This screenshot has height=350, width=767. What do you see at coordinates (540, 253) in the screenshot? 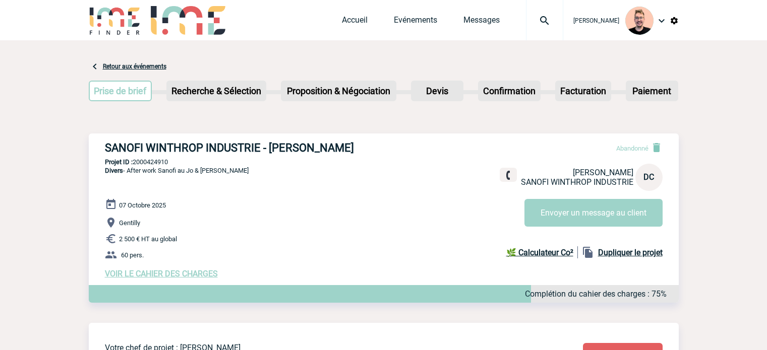
I see `b: 🌿 Calculateur Co²` at bounding box center [540, 253].